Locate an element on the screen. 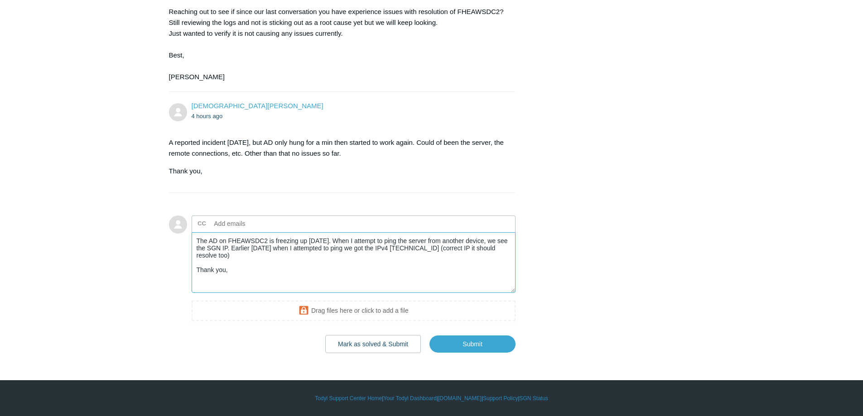 Image resolution: width=863 pixels, height=416 pixels. p: Thank you, is located at coordinates (338, 171).